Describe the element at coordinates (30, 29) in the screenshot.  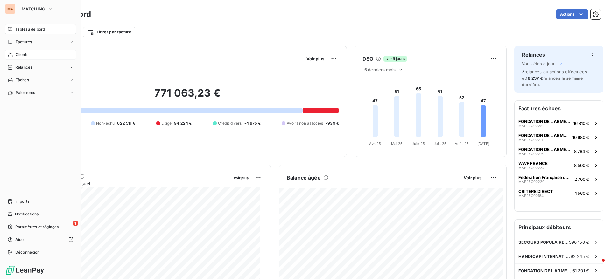
I see `span: Tableau de bord` at that location.